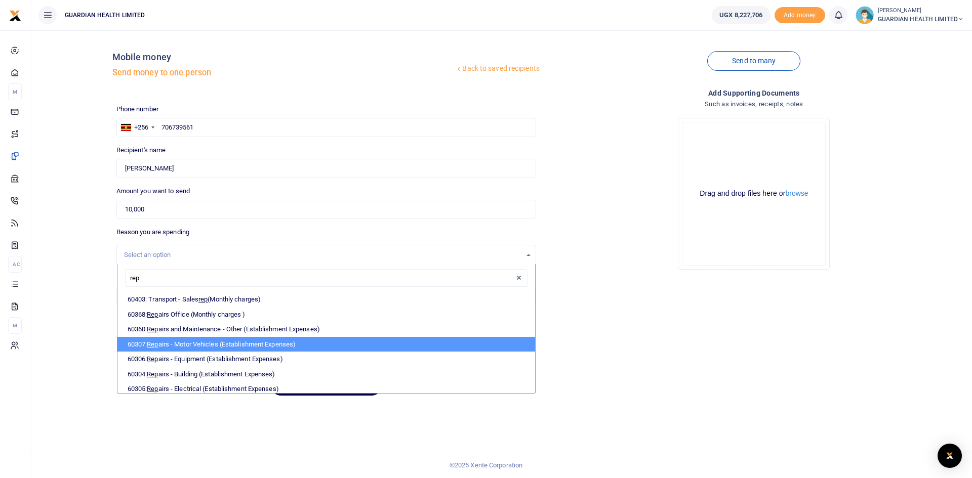  What do you see at coordinates (326, 375) in the screenshot?
I see `li: 60304: airs - Building (Establishment Expenses)` at bounding box center [326, 375].